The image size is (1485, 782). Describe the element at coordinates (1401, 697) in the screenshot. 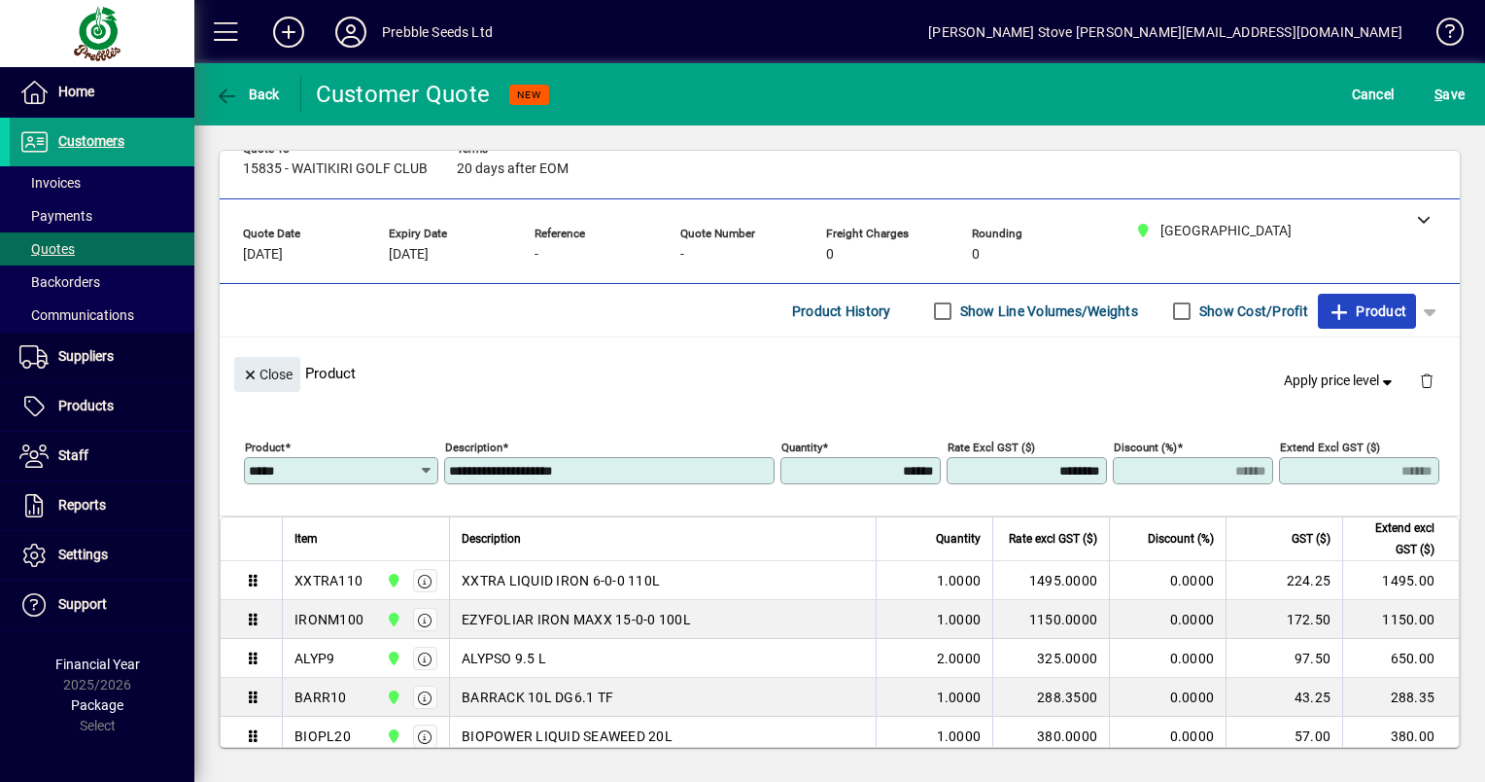

I see `td: 288.35` at that location.